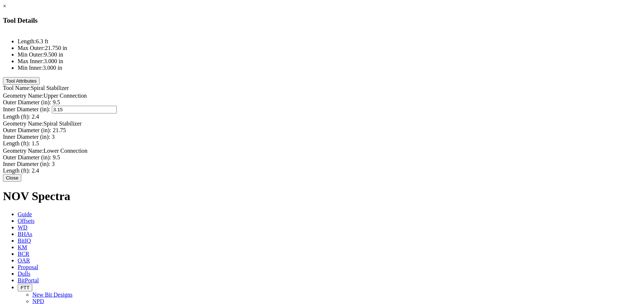 The height and width of the screenshot is (304, 641). What do you see at coordinates (24, 261) in the screenshot?
I see `span: OAR` at bounding box center [24, 261].